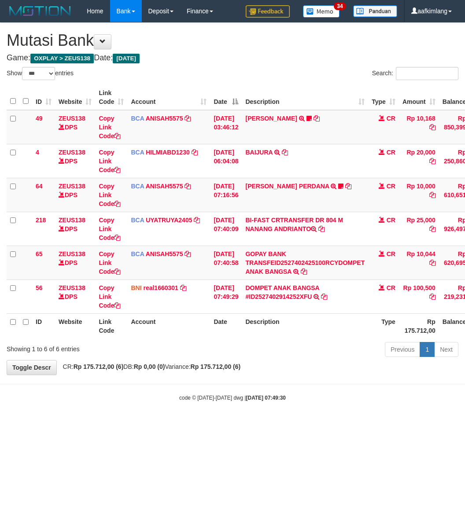 The height and width of the screenshot is (511, 465). What do you see at coordinates (285, 152) in the screenshot?
I see `a: Copy BAIJURA to clipboard` at bounding box center [285, 152].